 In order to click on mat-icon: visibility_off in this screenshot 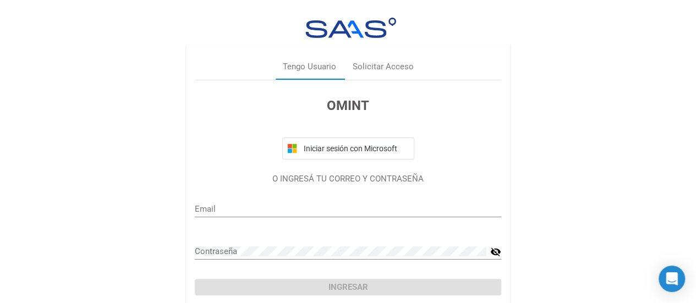, I will do `click(496, 252)`.